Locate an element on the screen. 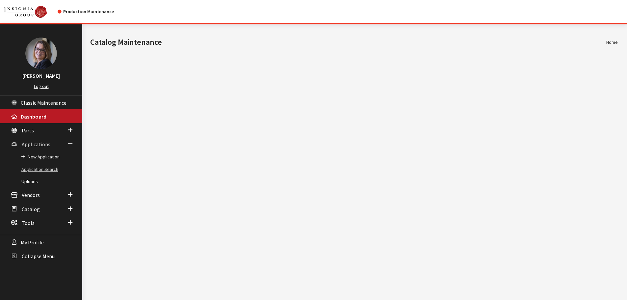  h1: Catalog Maintenance is located at coordinates (348, 42).